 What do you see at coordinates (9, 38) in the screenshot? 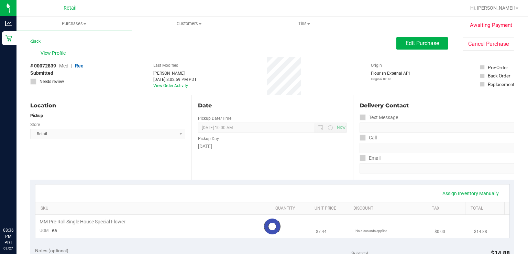
I see `inline-svg: Retail` at bounding box center [9, 38].